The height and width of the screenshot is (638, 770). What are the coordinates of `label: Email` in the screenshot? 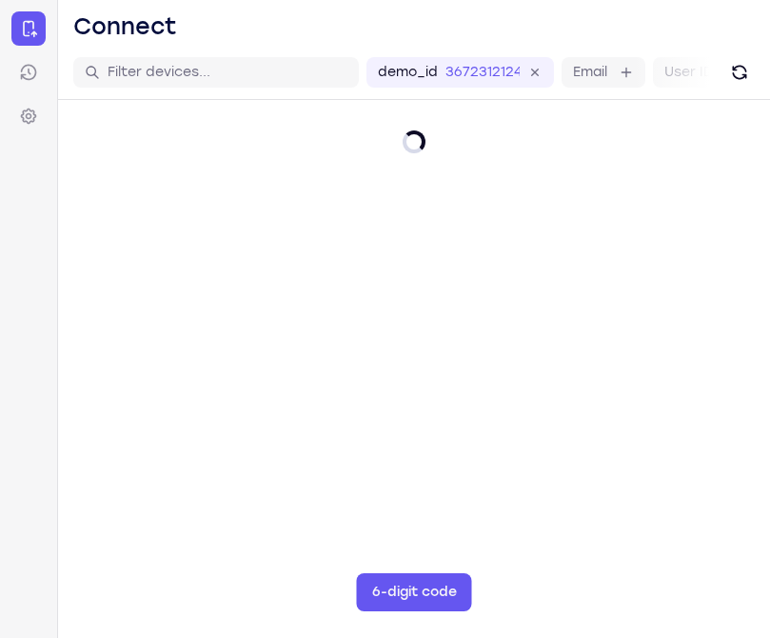 It's located at (590, 72).